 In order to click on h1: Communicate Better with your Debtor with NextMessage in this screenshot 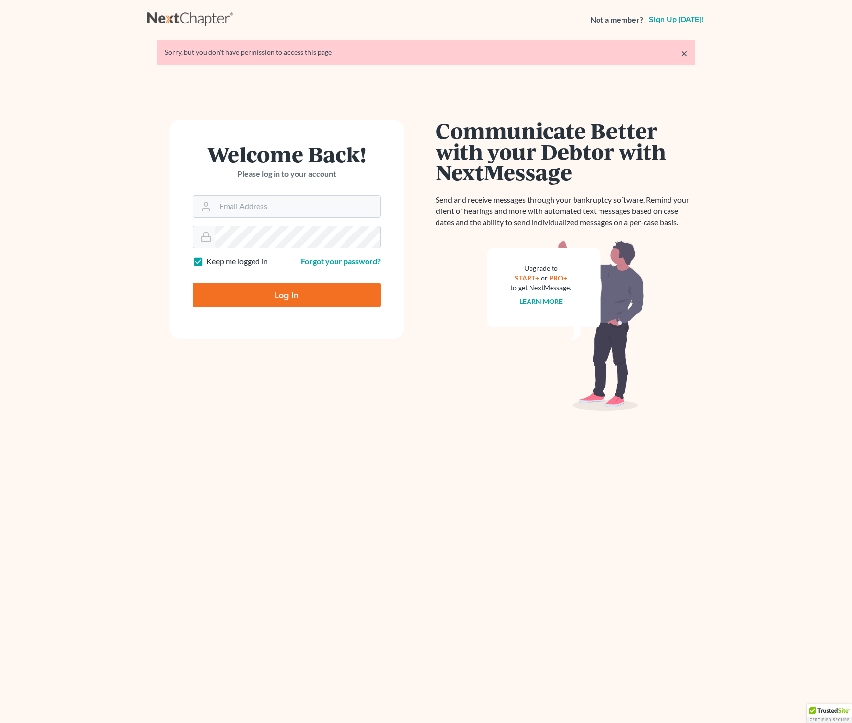, I will do `click(565, 151)`.